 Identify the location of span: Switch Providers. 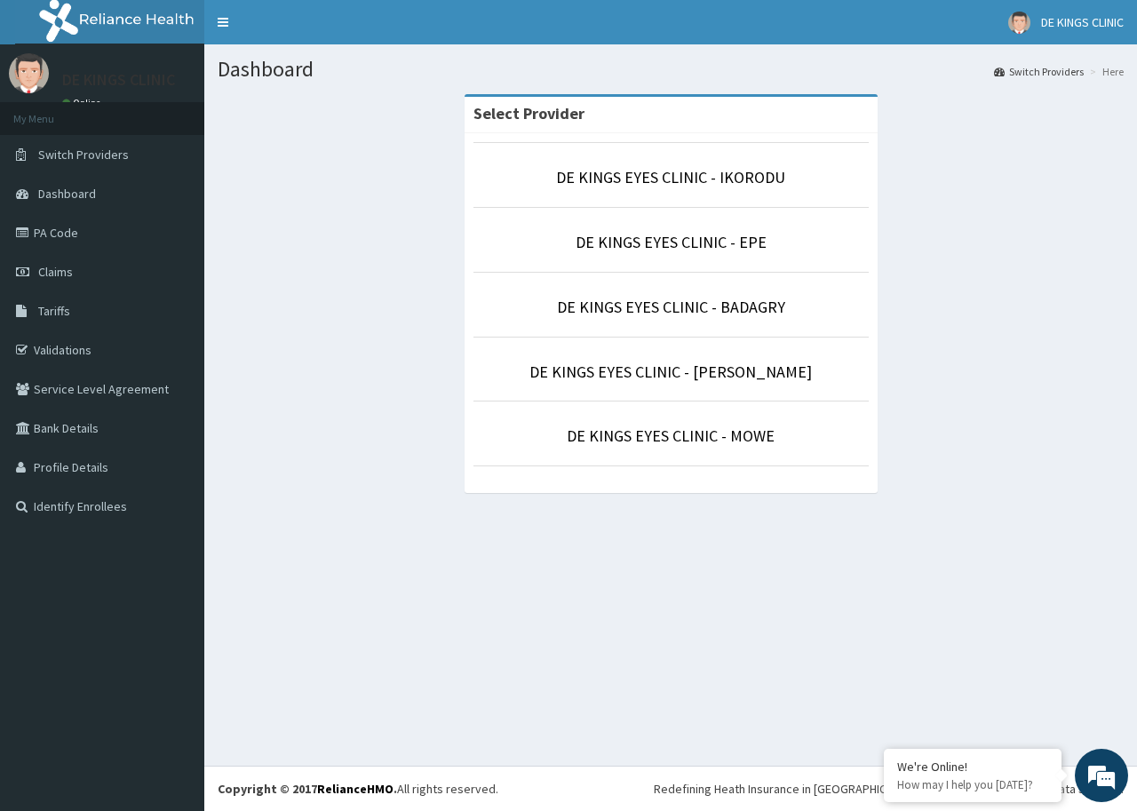
(84, 155).